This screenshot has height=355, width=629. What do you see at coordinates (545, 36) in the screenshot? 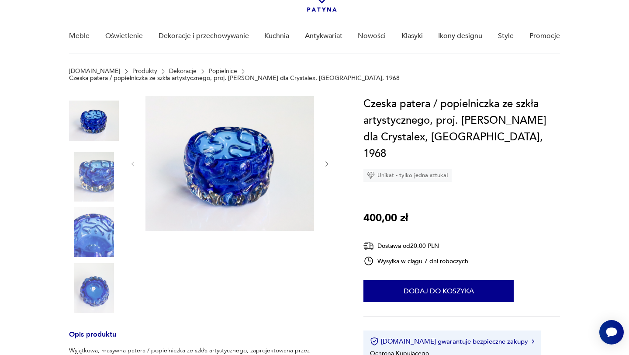
I see `a: Promocje` at bounding box center [545, 36].